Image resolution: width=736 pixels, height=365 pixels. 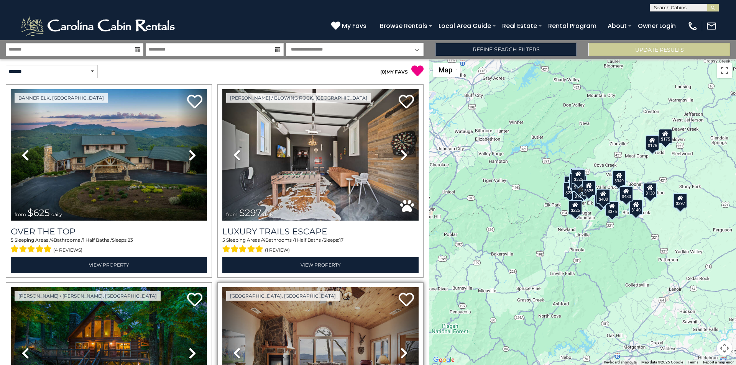 I want to click on span: 0, so click(x=383, y=72).